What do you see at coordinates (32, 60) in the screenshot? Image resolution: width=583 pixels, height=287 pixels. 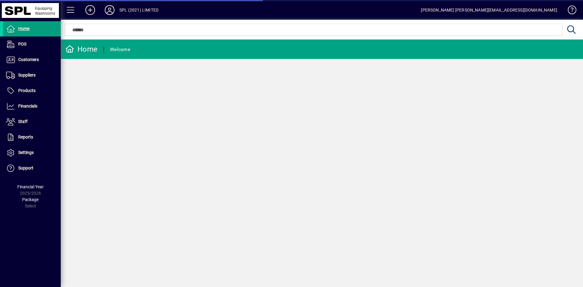 I see `a: Customers` at bounding box center [32, 60].